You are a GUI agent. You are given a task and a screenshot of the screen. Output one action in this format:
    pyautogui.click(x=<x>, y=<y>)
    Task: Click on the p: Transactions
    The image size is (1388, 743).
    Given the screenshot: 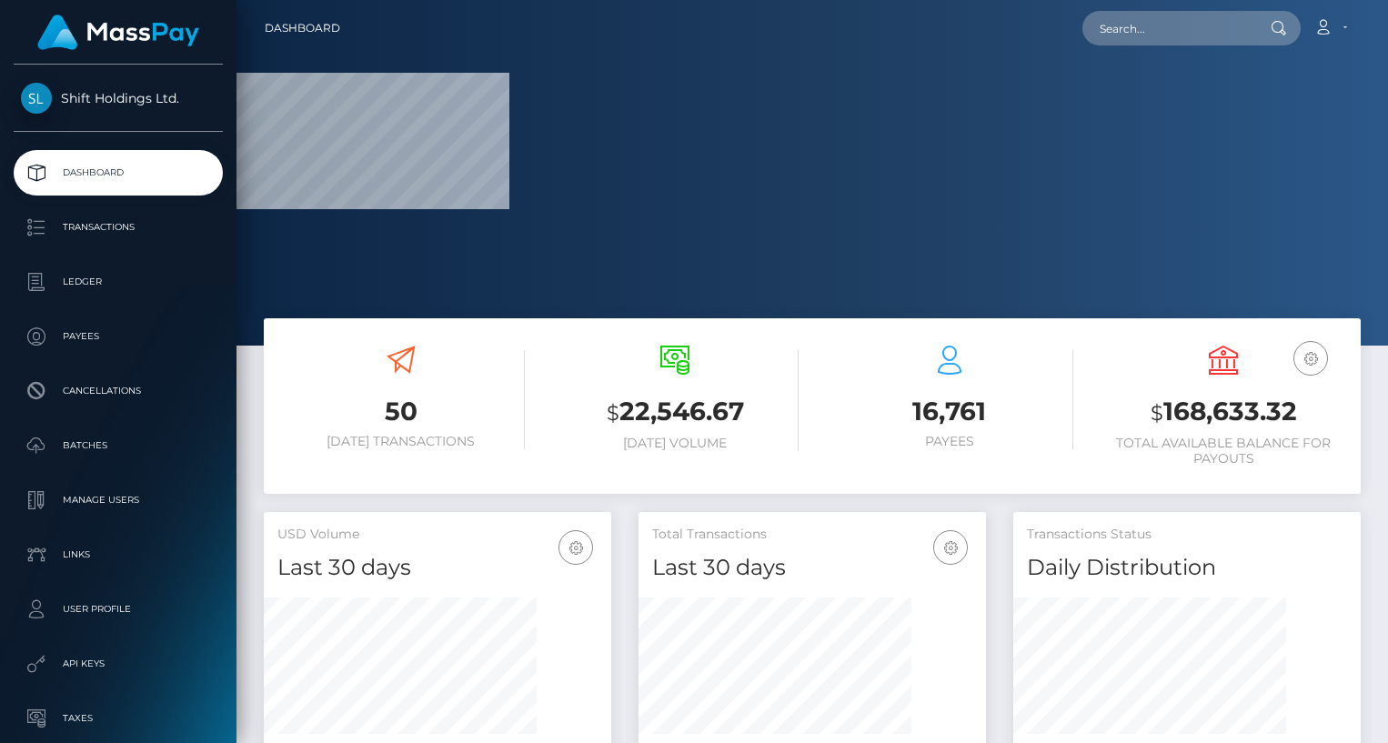 What is the action you would take?
    pyautogui.click(x=118, y=227)
    